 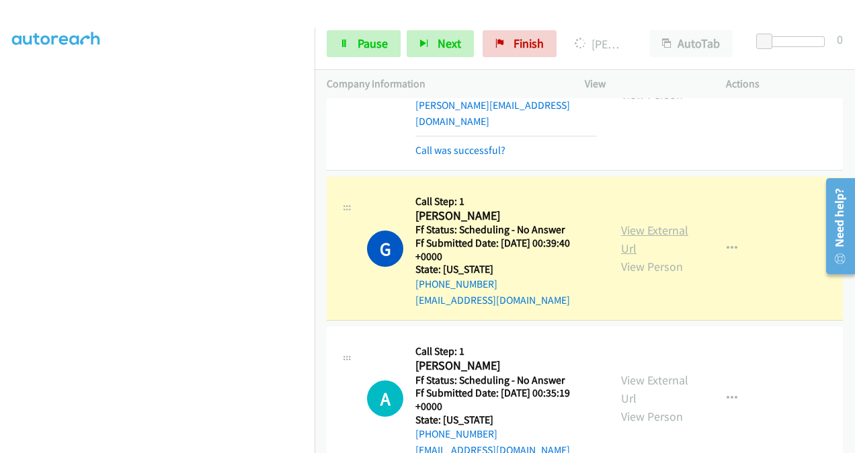 What do you see at coordinates (444, 84) in the screenshot?
I see `p: Company Information` at bounding box center [444, 84].